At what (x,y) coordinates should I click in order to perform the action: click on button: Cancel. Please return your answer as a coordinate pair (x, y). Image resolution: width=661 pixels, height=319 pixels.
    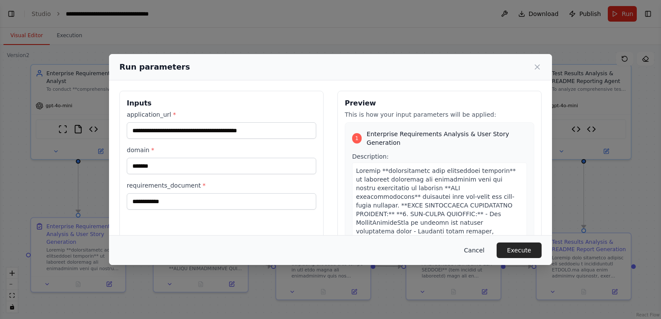
    Looking at the image, I should click on (474, 250).